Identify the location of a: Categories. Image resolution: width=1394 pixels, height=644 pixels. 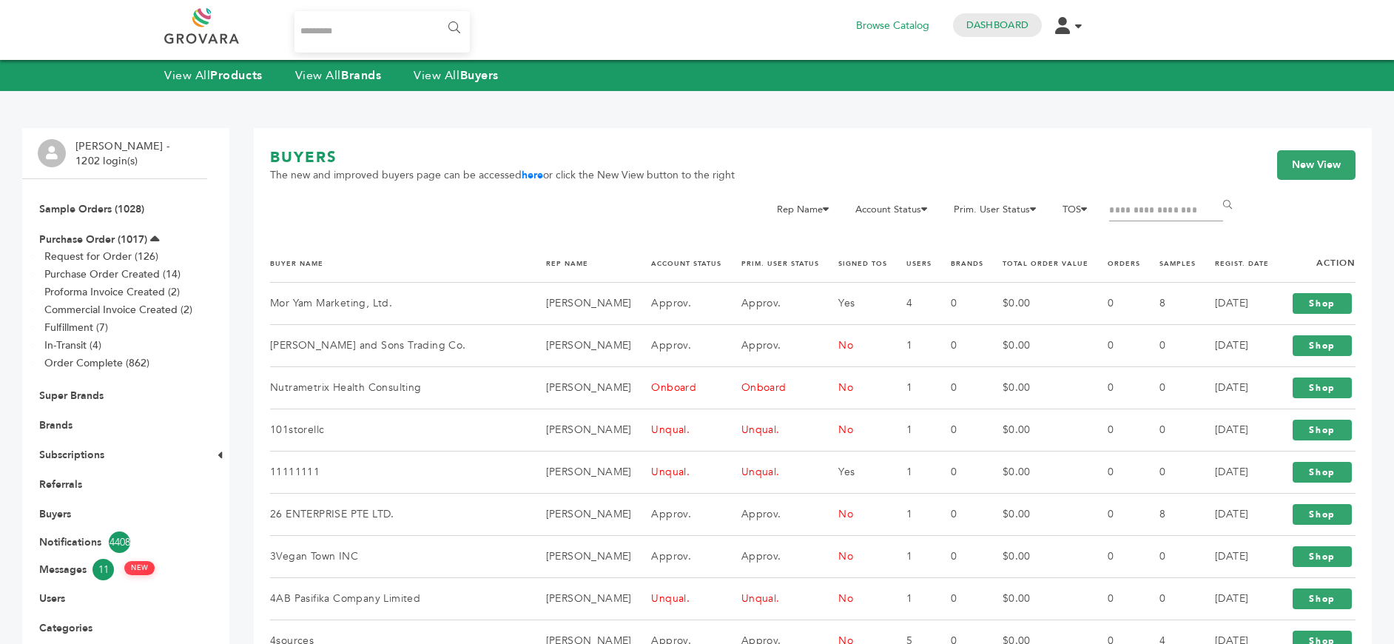
(66, 627).